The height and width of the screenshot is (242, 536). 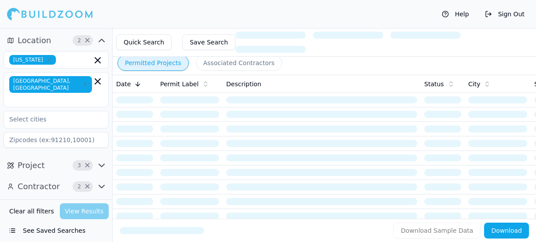 I want to click on button: Location2Clear Location filters, so click(x=56, y=40).